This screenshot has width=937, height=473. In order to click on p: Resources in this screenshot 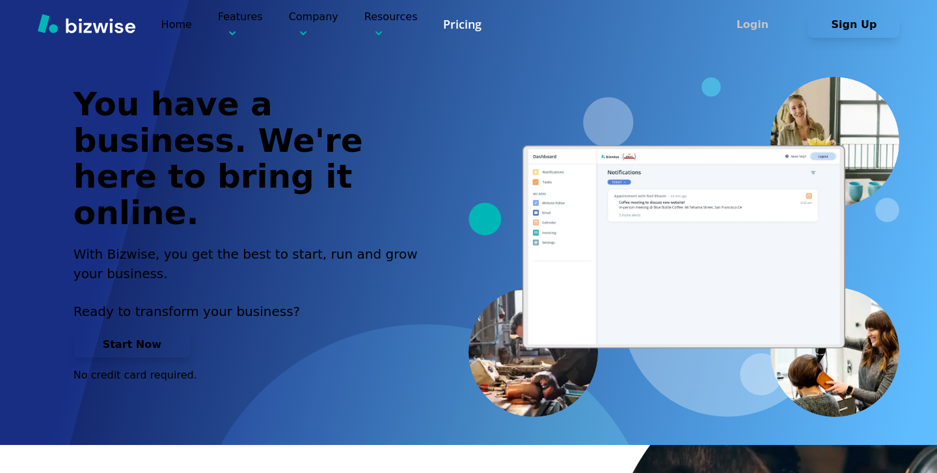, I will do `click(391, 24)`.